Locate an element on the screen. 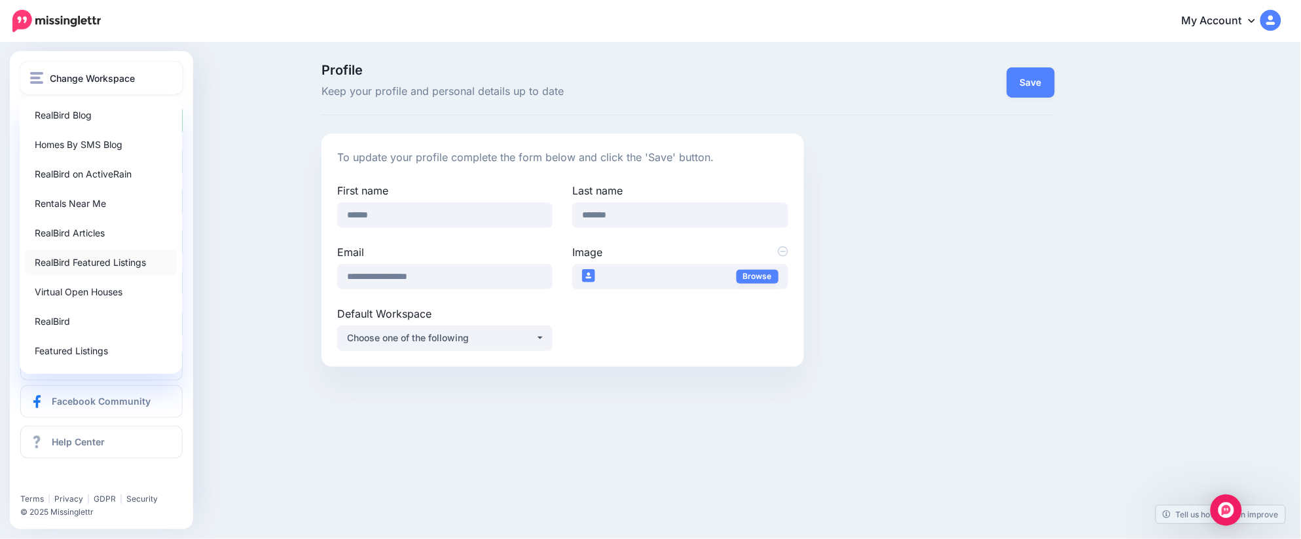 The image size is (1301, 539). label: Last name is located at coordinates (680, 191).